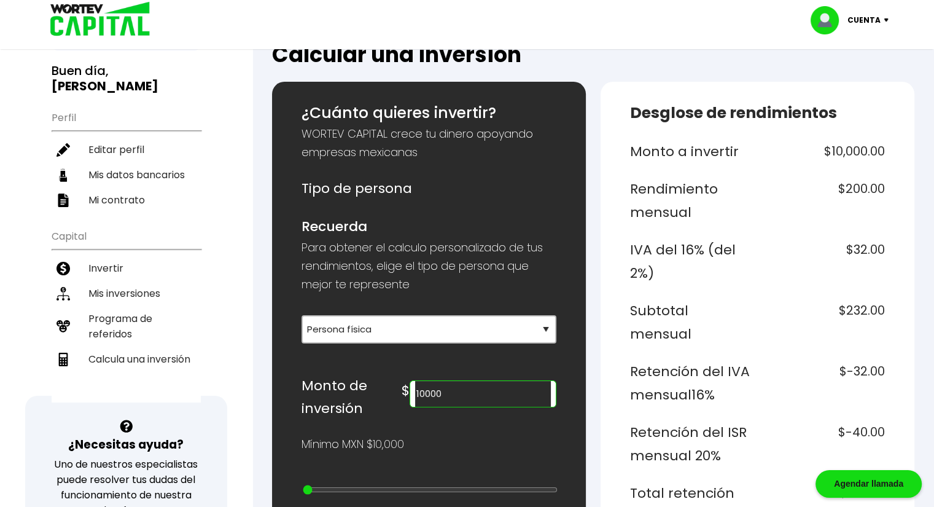  I want to click on a: Calcula una inversión, so click(126, 359).